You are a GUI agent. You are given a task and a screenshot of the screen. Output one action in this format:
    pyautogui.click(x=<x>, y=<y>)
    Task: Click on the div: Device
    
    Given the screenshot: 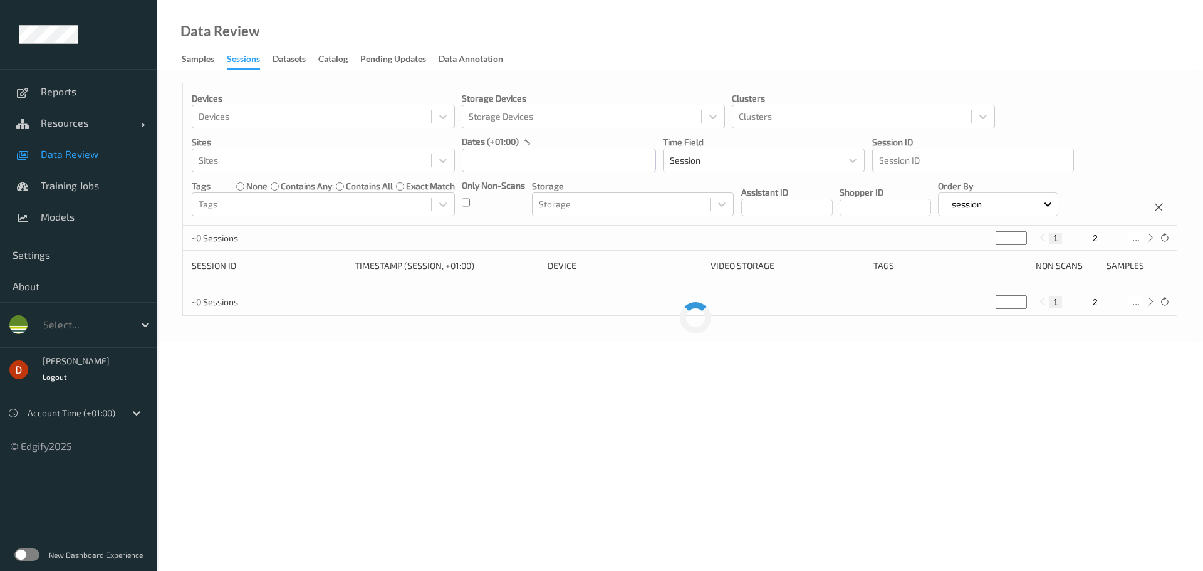 What is the action you would take?
    pyautogui.click(x=625, y=266)
    